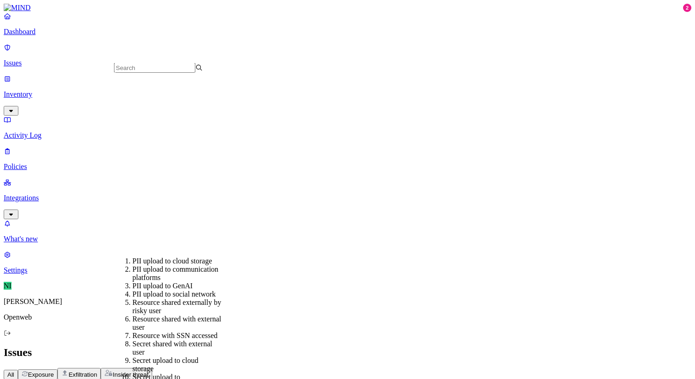 This screenshot has height=379, width=695. Describe the element at coordinates (177, 348) in the screenshot. I see `div: Secret shared with external user` at that location.